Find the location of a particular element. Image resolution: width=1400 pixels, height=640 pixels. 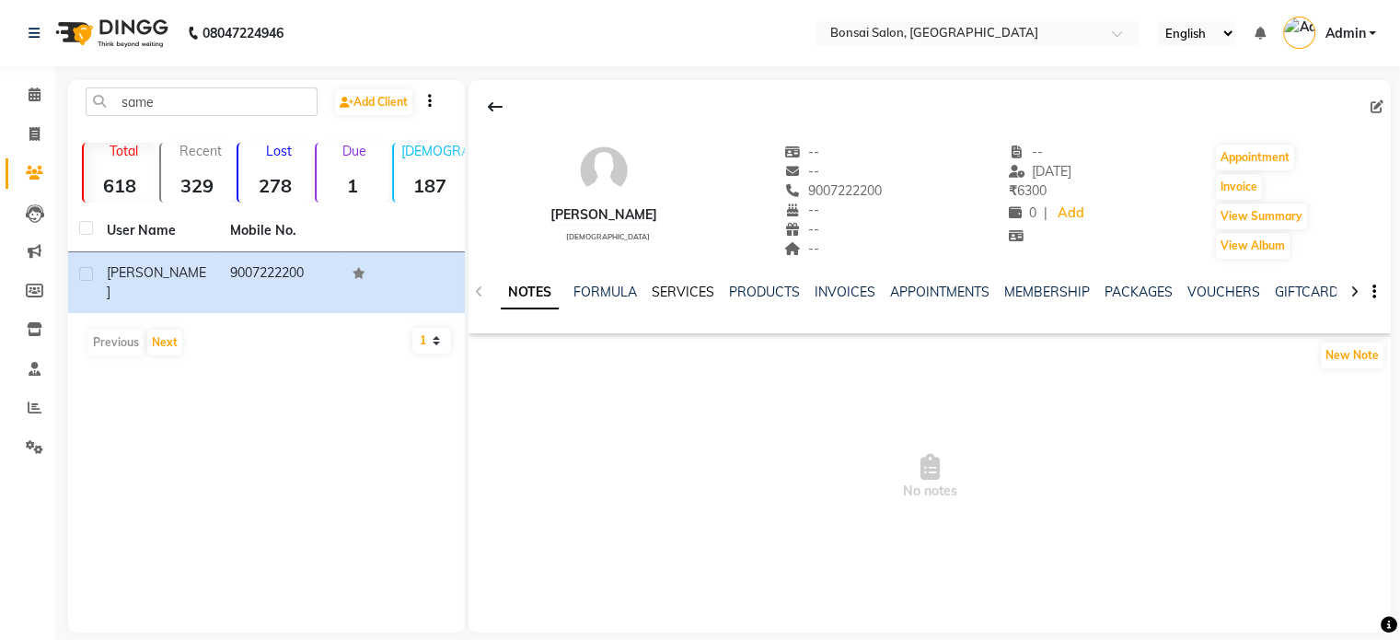

th: Mobile No. is located at coordinates (281, 231).